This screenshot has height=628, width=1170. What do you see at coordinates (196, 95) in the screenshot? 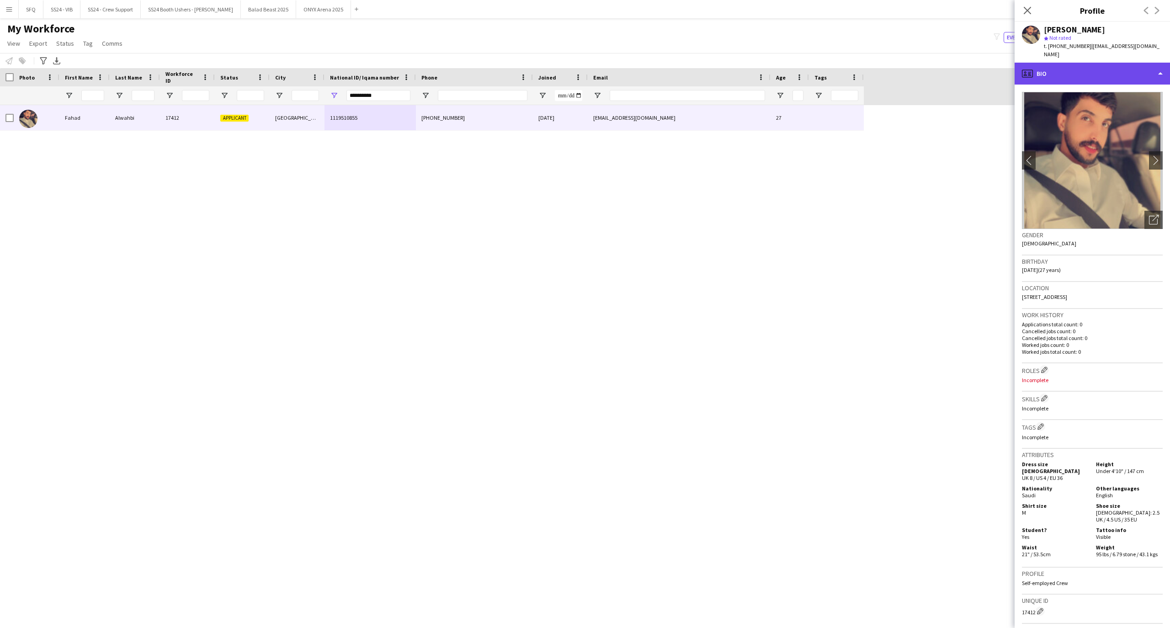
I see `input: Workforce ID Filter Input` at bounding box center [196, 95].